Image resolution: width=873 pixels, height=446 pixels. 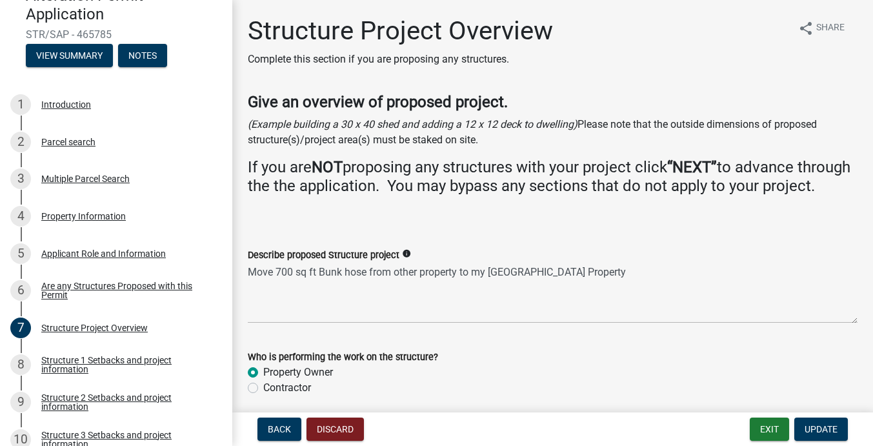 I want to click on div: 4, so click(x=21, y=216).